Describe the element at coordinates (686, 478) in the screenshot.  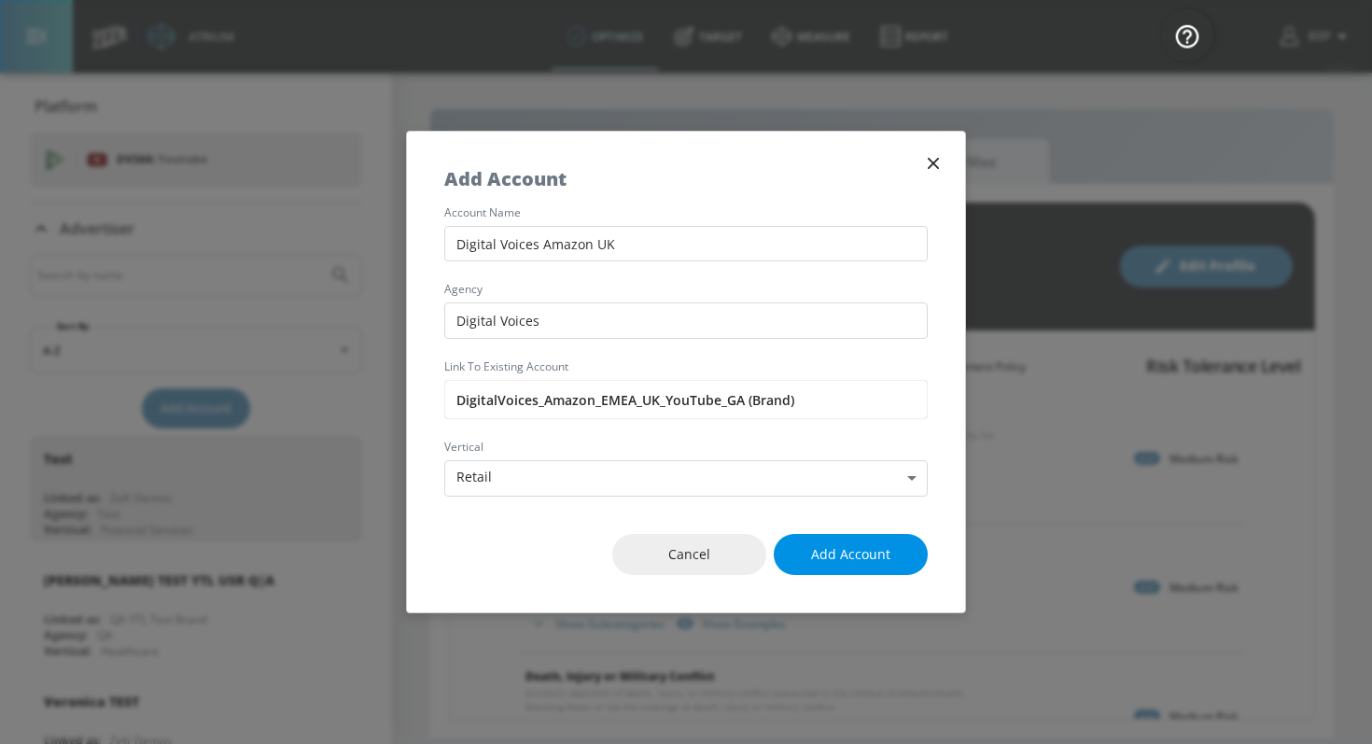
I see `div: Retail` at that location.